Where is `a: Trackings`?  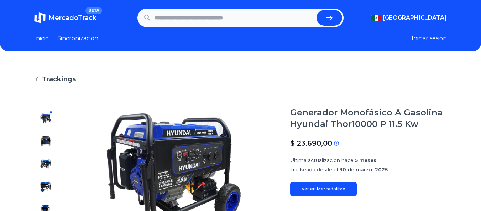 a: Trackings is located at coordinates (240, 79).